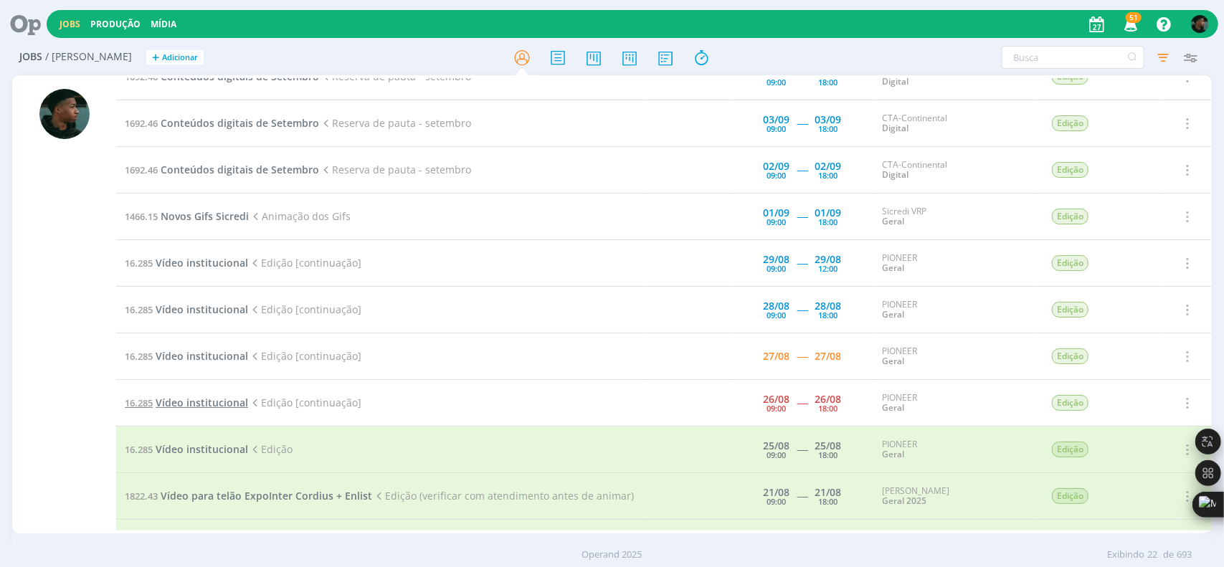  What do you see at coordinates (141, 496) in the screenshot?
I see `span: 1822.43` at bounding box center [141, 496].